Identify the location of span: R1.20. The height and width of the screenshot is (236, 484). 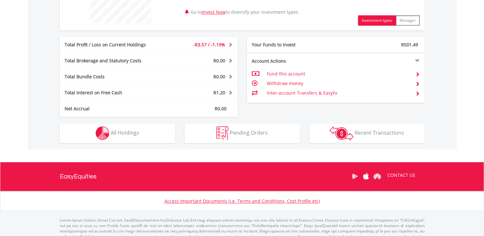
(219, 92).